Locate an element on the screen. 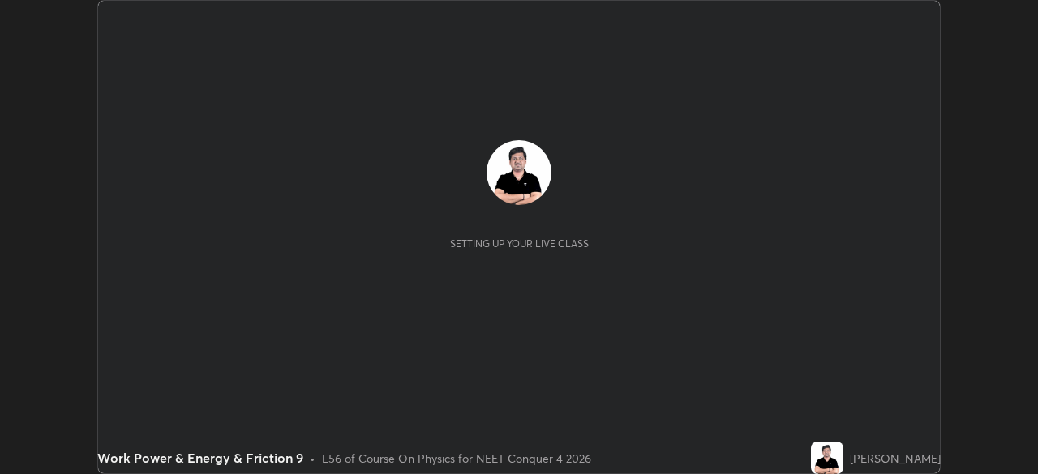 The width and height of the screenshot is (1038, 474). div: L56 of Course On Physics for NEET Conquer 4 2026 is located at coordinates (457, 458).